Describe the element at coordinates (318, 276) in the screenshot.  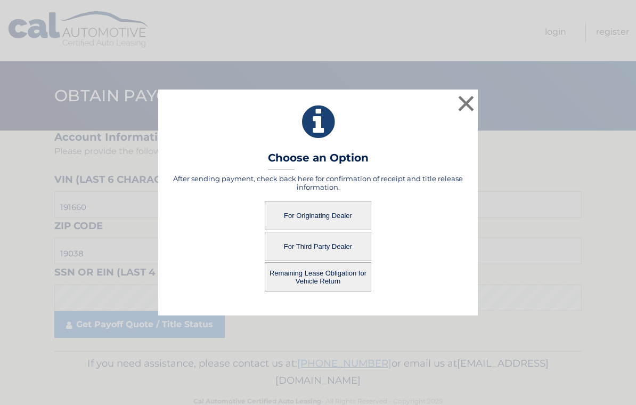
I see `button: Remaining Lease Obligation for Vehicle Return` at that location.